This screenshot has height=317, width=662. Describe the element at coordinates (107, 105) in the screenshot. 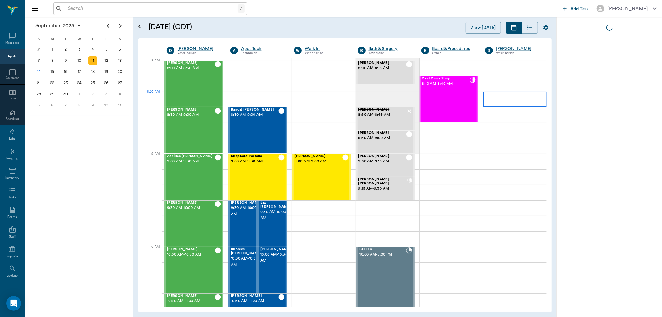

I see `div: Friday, October 10, 2025` at that location.